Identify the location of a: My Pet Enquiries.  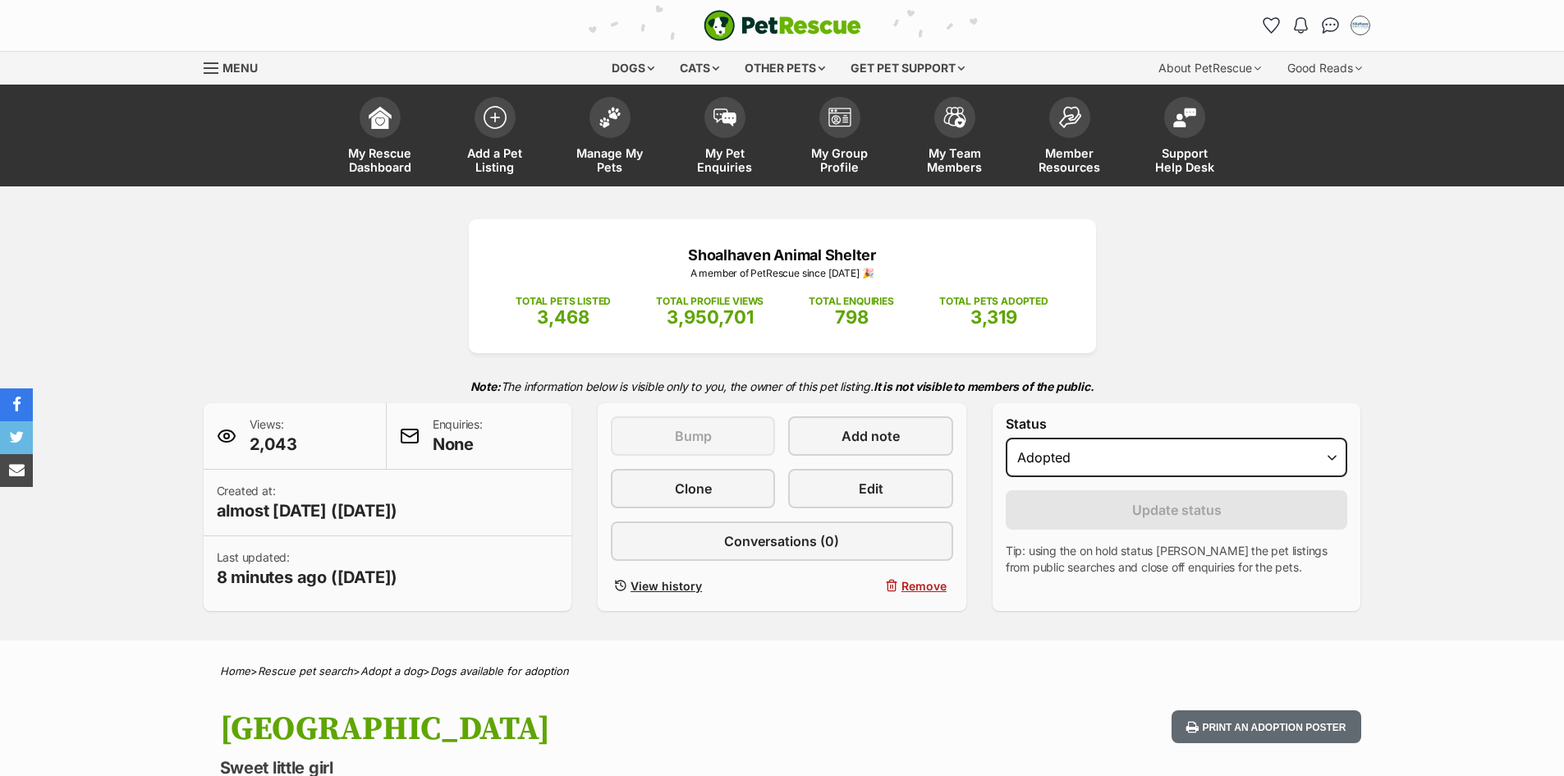
(725, 137).